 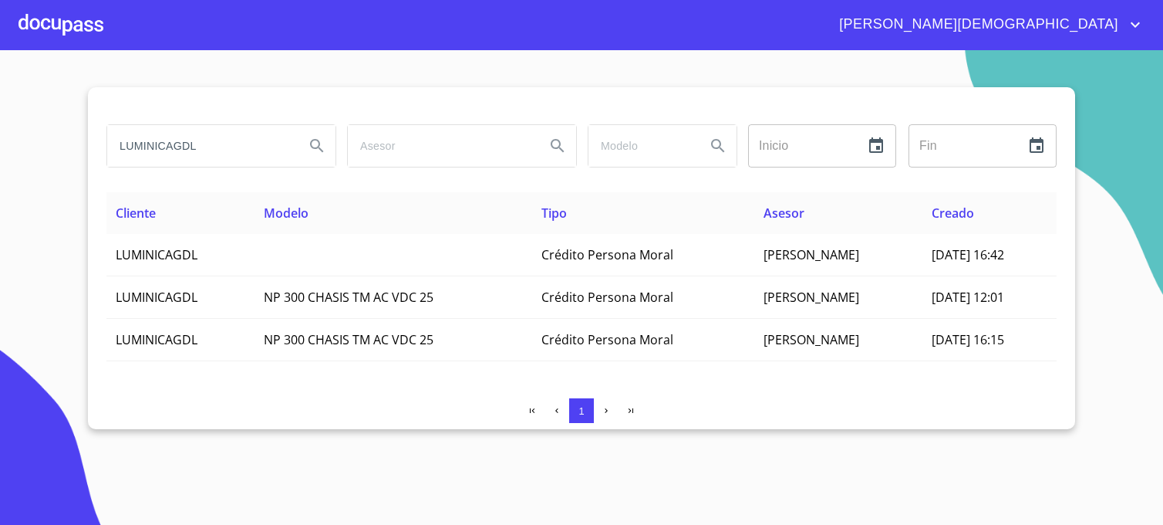 What do you see at coordinates (953, 213) in the screenshot?
I see `span: Creado` at bounding box center [953, 213].